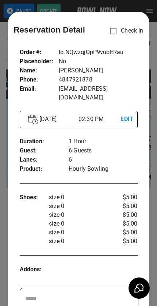  I want to click on p: Shoes :, so click(34, 197).